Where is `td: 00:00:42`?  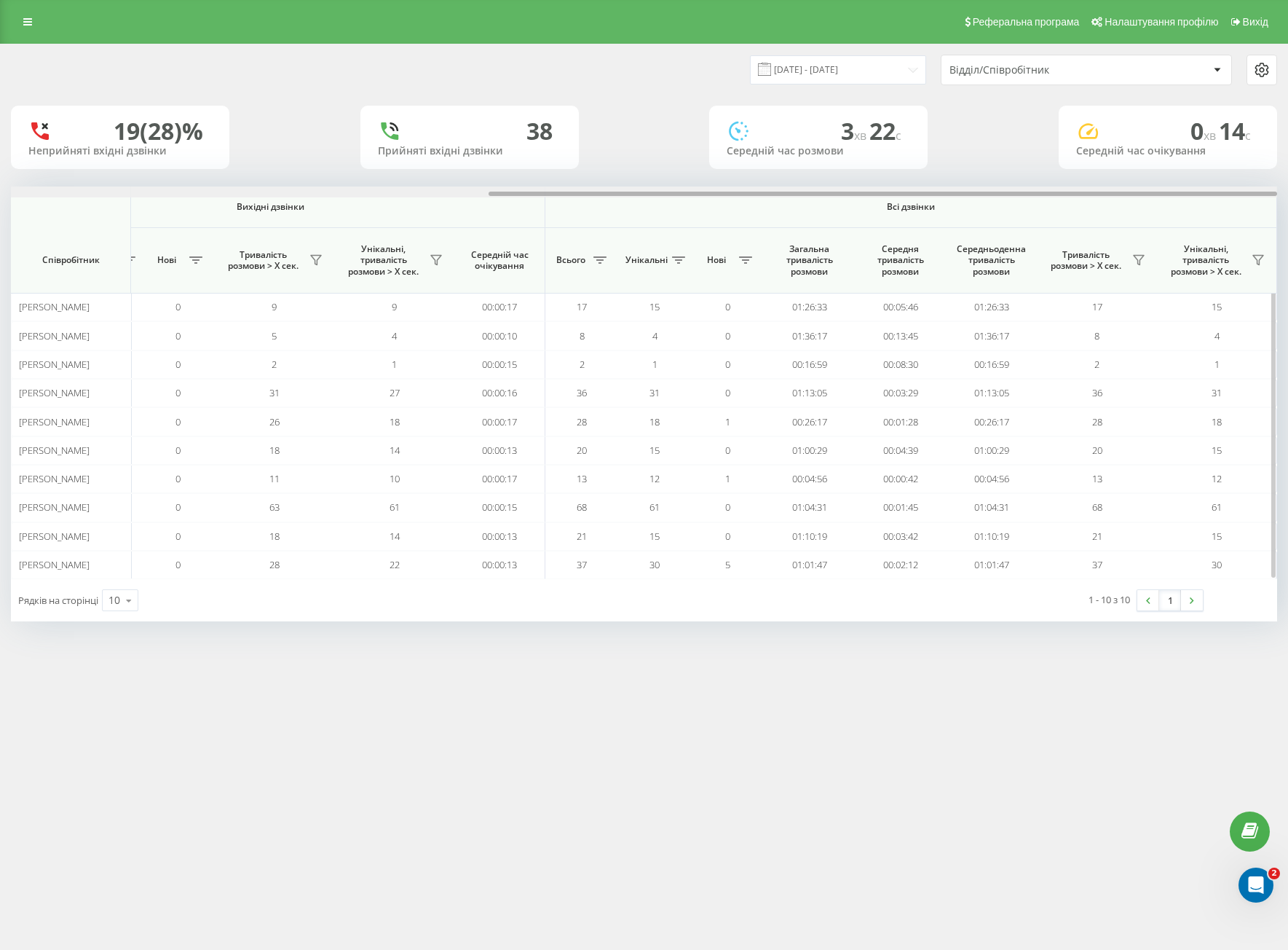 td: 00:00:42 is located at coordinates (900, 478).